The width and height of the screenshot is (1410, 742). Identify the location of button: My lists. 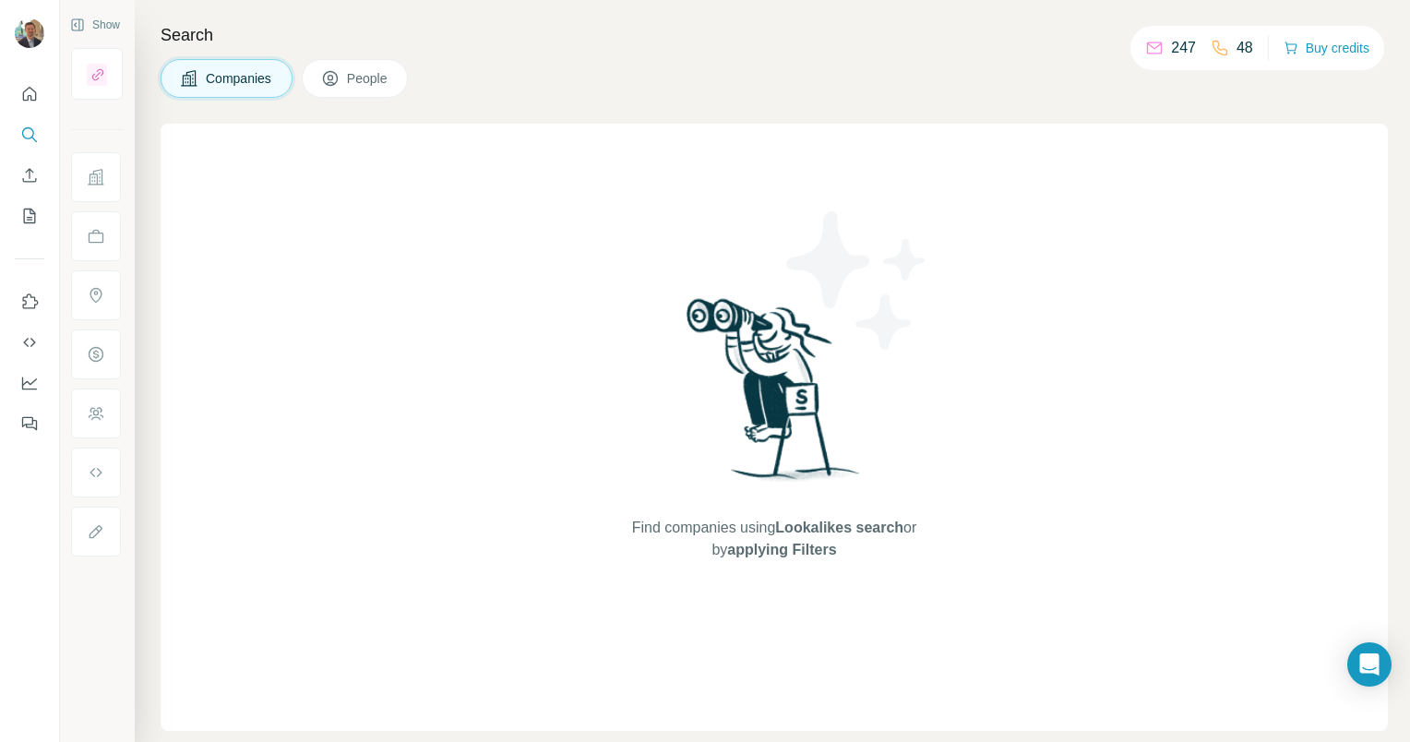
(30, 216).